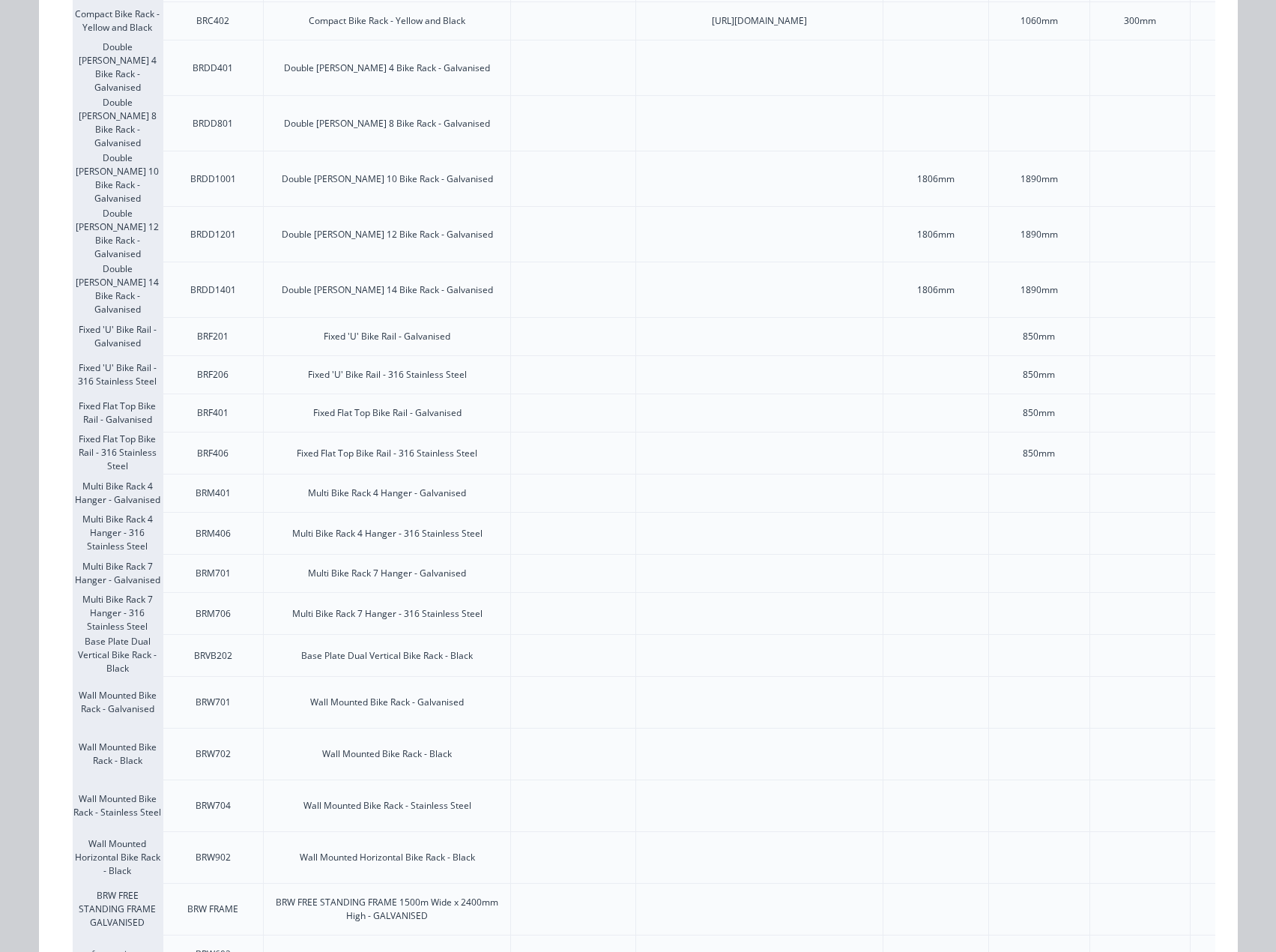 This screenshot has height=952, width=1276. Describe the element at coordinates (1040, 21) in the screenshot. I see `div: 1060mm` at that location.